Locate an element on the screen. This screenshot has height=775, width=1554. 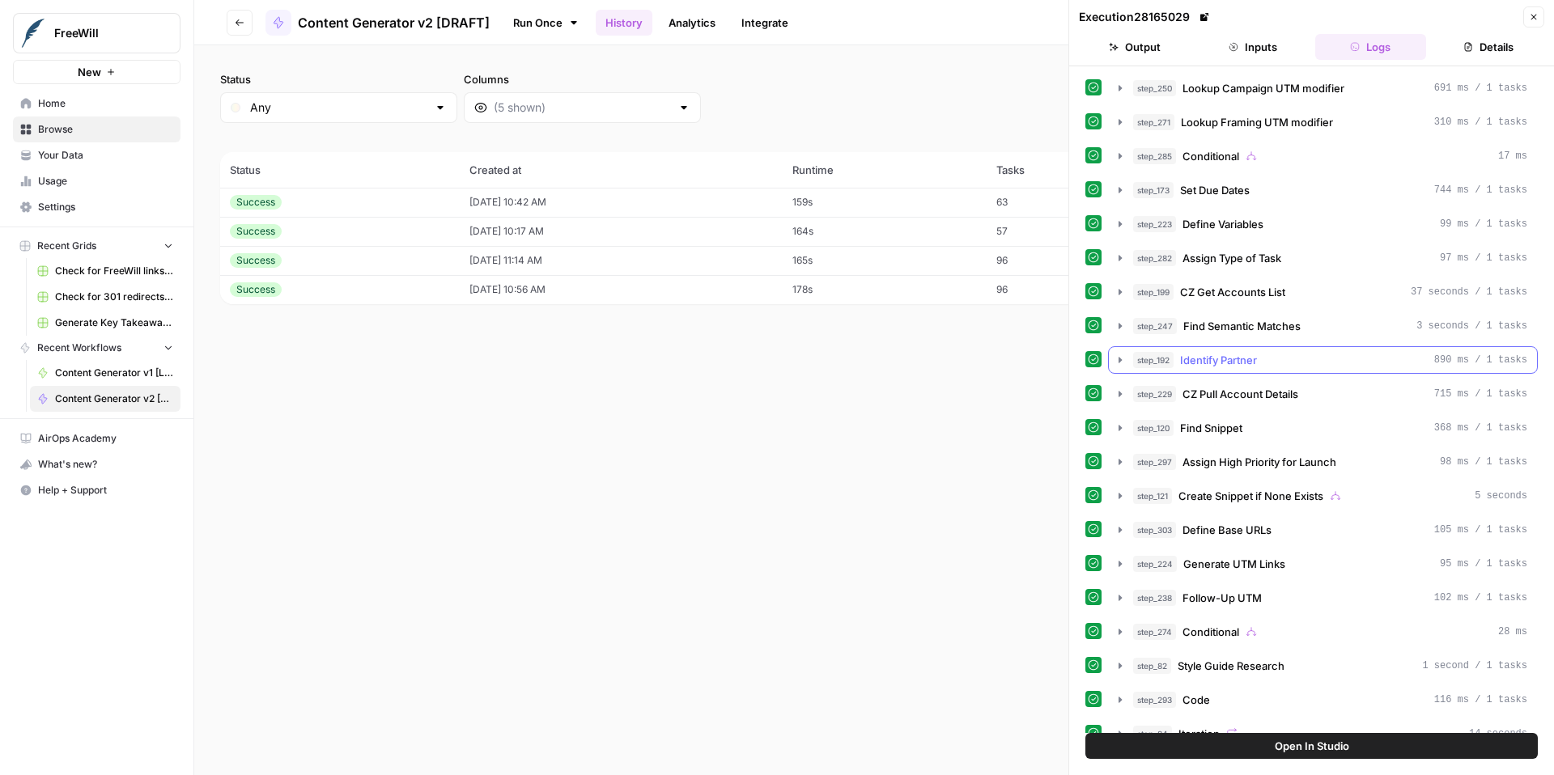
span: step_297 is located at coordinates (1154, 462).